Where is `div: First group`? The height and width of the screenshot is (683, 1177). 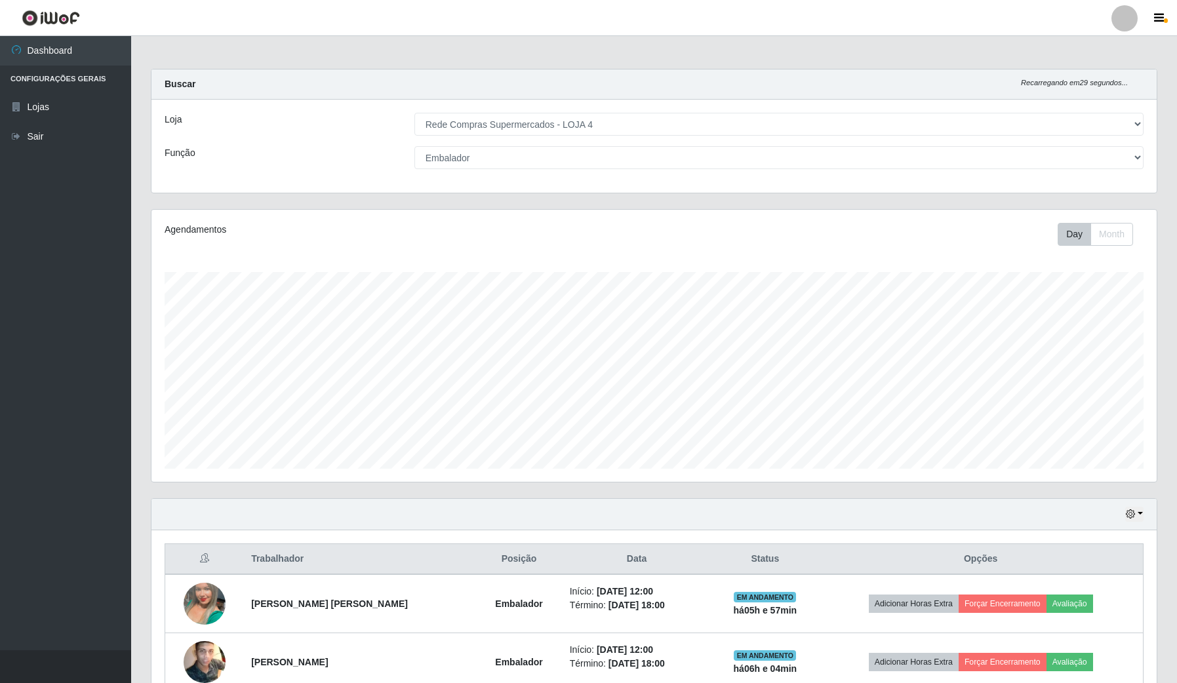
div: First group is located at coordinates (1095, 234).